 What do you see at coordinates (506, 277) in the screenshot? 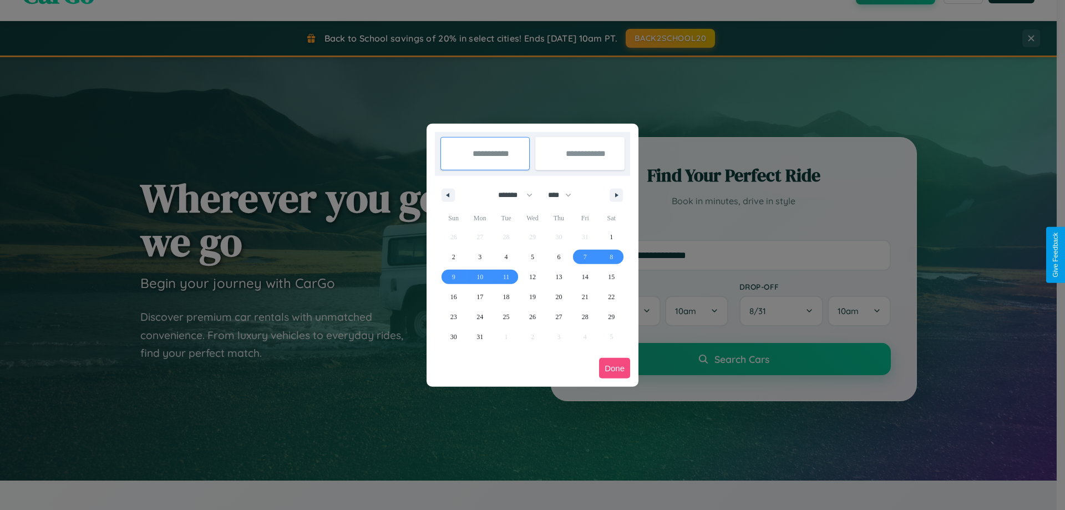
I see `button: 11` at bounding box center [506, 277].